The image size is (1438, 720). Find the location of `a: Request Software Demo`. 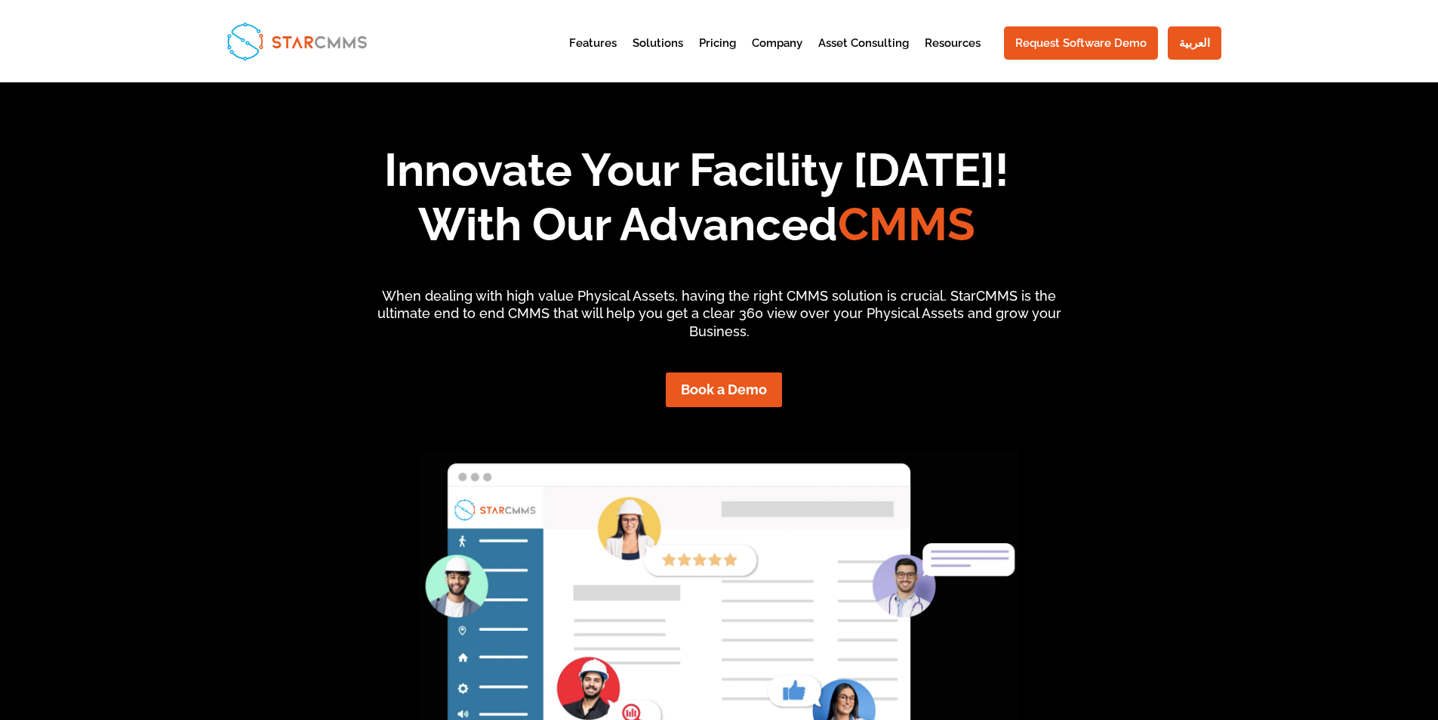

a: Request Software Demo is located at coordinates (1081, 43).